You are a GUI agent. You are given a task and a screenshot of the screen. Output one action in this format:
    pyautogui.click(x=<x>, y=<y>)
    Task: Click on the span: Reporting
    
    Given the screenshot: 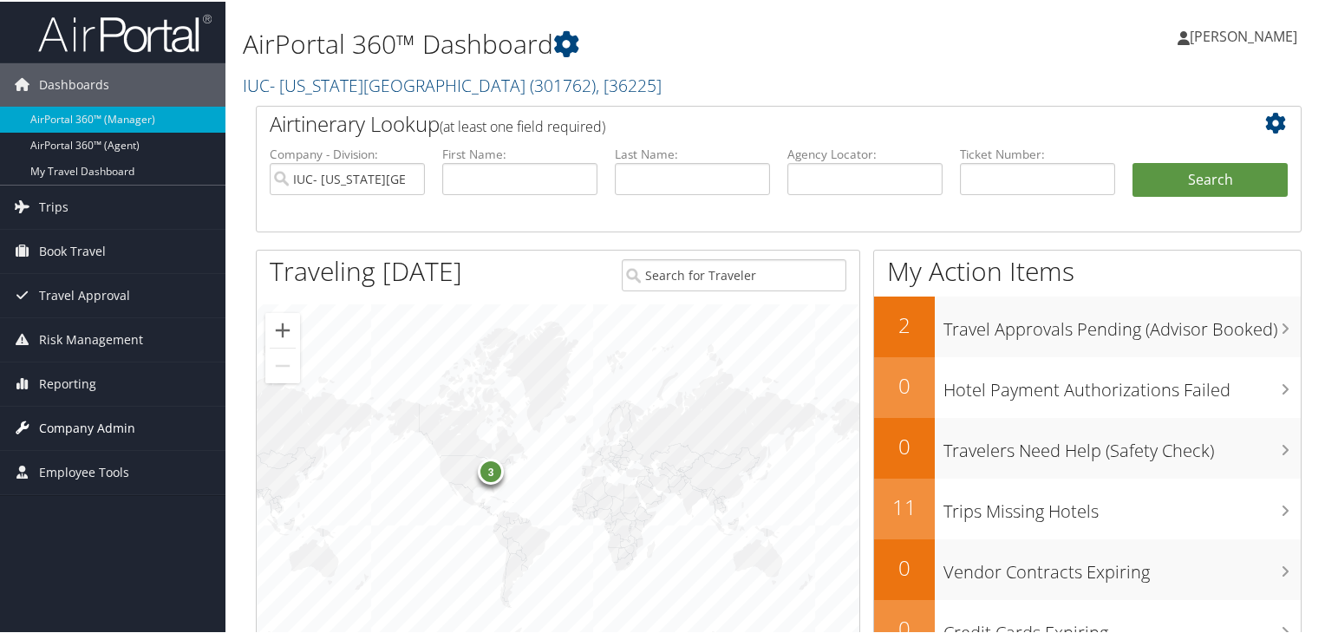 What is the action you would take?
    pyautogui.click(x=68, y=382)
    